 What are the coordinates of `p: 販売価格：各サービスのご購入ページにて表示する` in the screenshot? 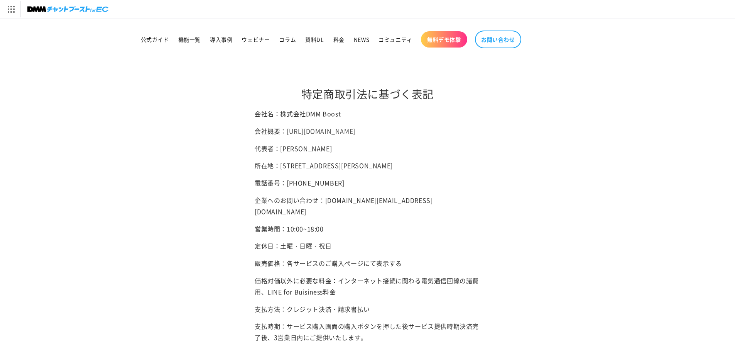 It's located at (367, 263).